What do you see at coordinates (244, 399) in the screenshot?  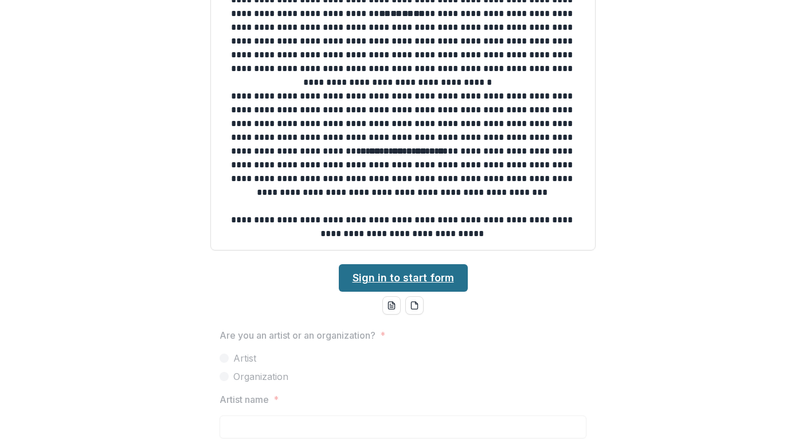 I see `p: Artist name` at bounding box center [244, 399].